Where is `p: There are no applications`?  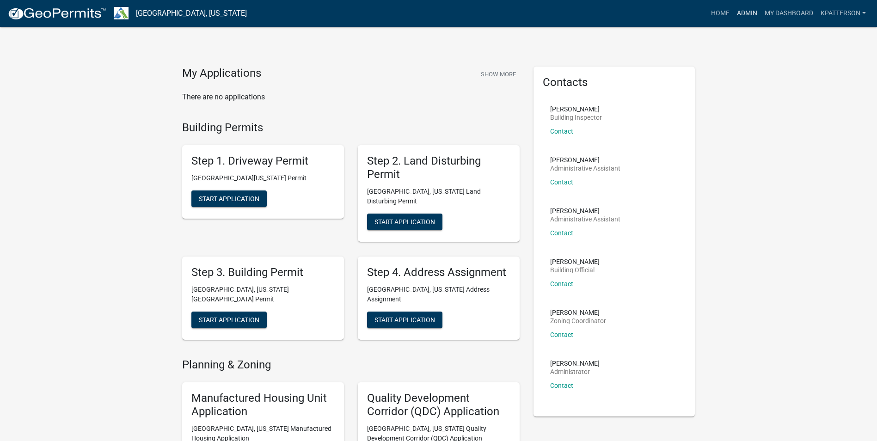
p: There are no applications is located at coordinates (351, 97).